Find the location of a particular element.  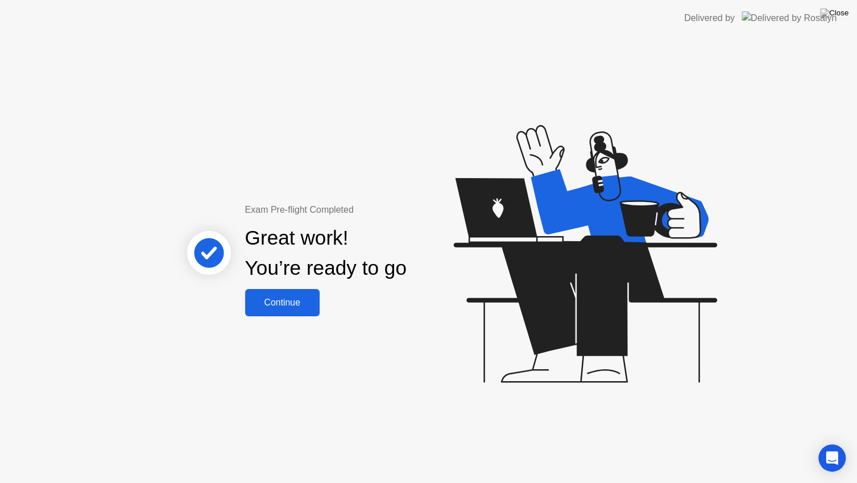

div: Exam Pre-flight Completed is located at coordinates (362, 210).